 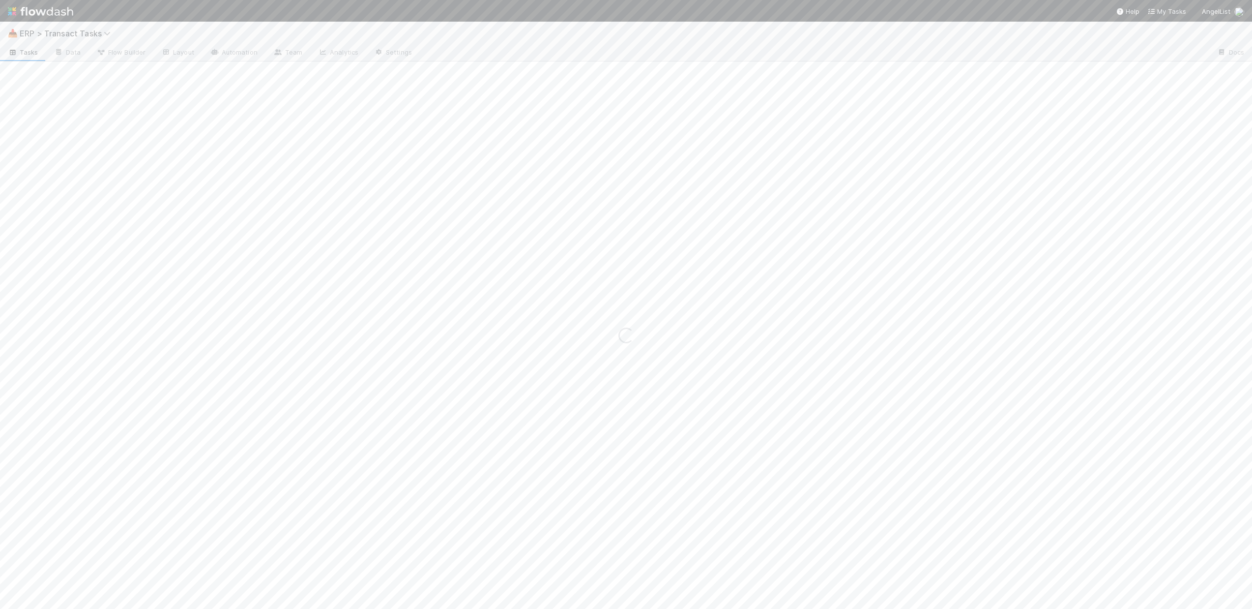 What do you see at coordinates (1239, 12) in the screenshot?
I see `img: avatar_ef15843f-6fde-4057-917e-3fb236f438ca.png` at bounding box center [1239, 12].